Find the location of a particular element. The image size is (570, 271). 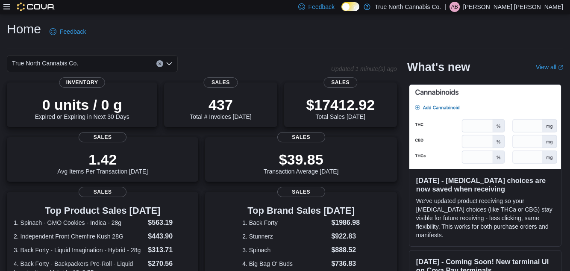

span: Dark Mode is located at coordinates (342, 11).